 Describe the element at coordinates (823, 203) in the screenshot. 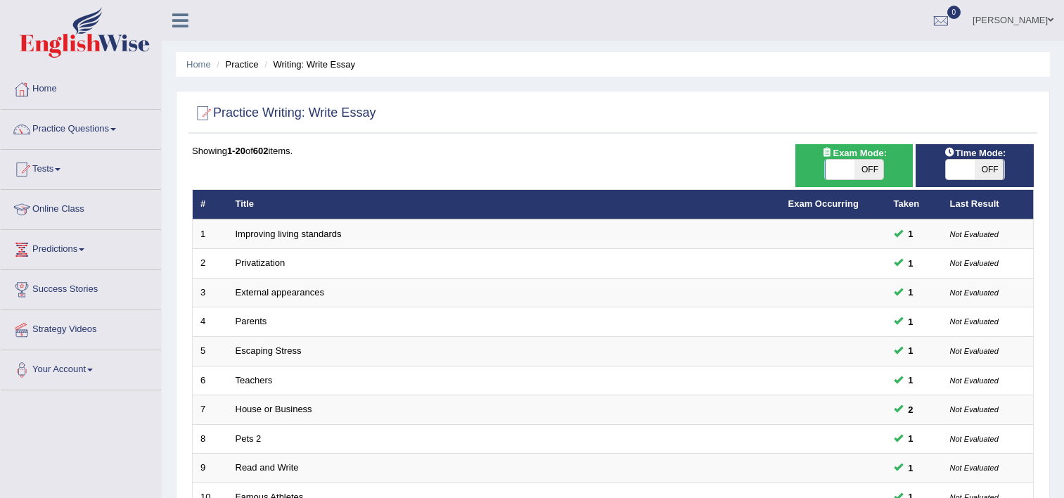

I see `a: Exam Occurring` at that location.